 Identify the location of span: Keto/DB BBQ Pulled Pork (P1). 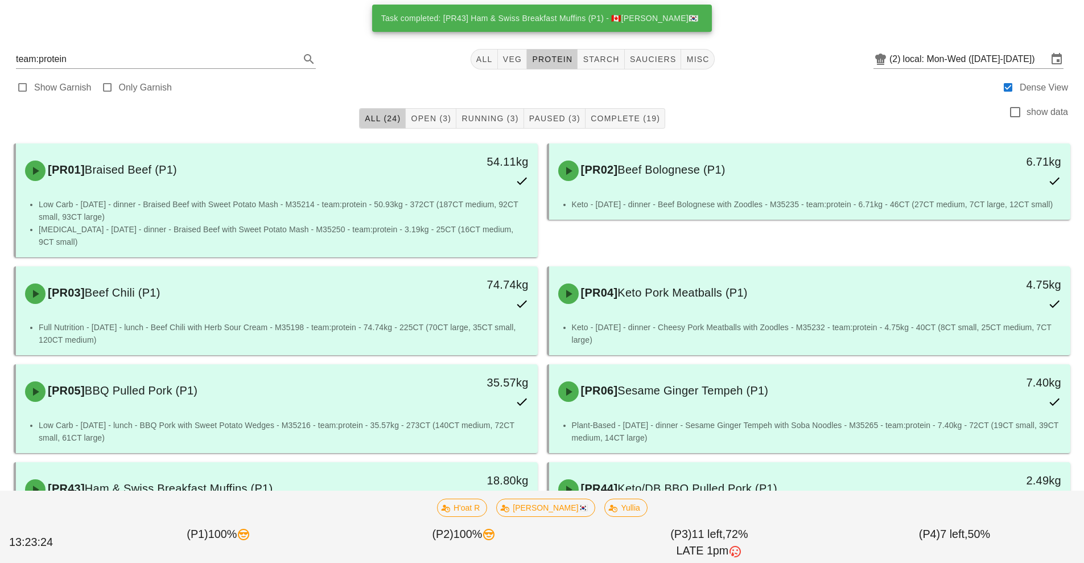
(697, 488).